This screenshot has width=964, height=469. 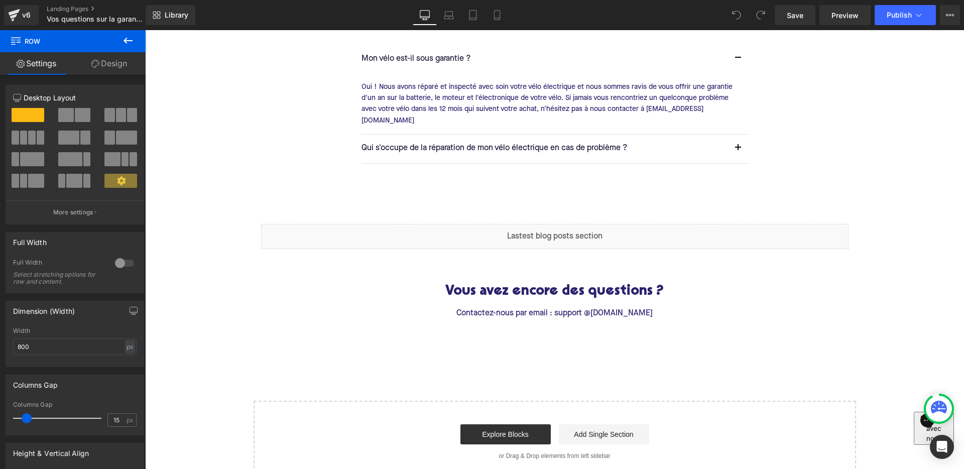 What do you see at coordinates (473, 15) in the screenshot?
I see `a: Tablet` at bounding box center [473, 15].